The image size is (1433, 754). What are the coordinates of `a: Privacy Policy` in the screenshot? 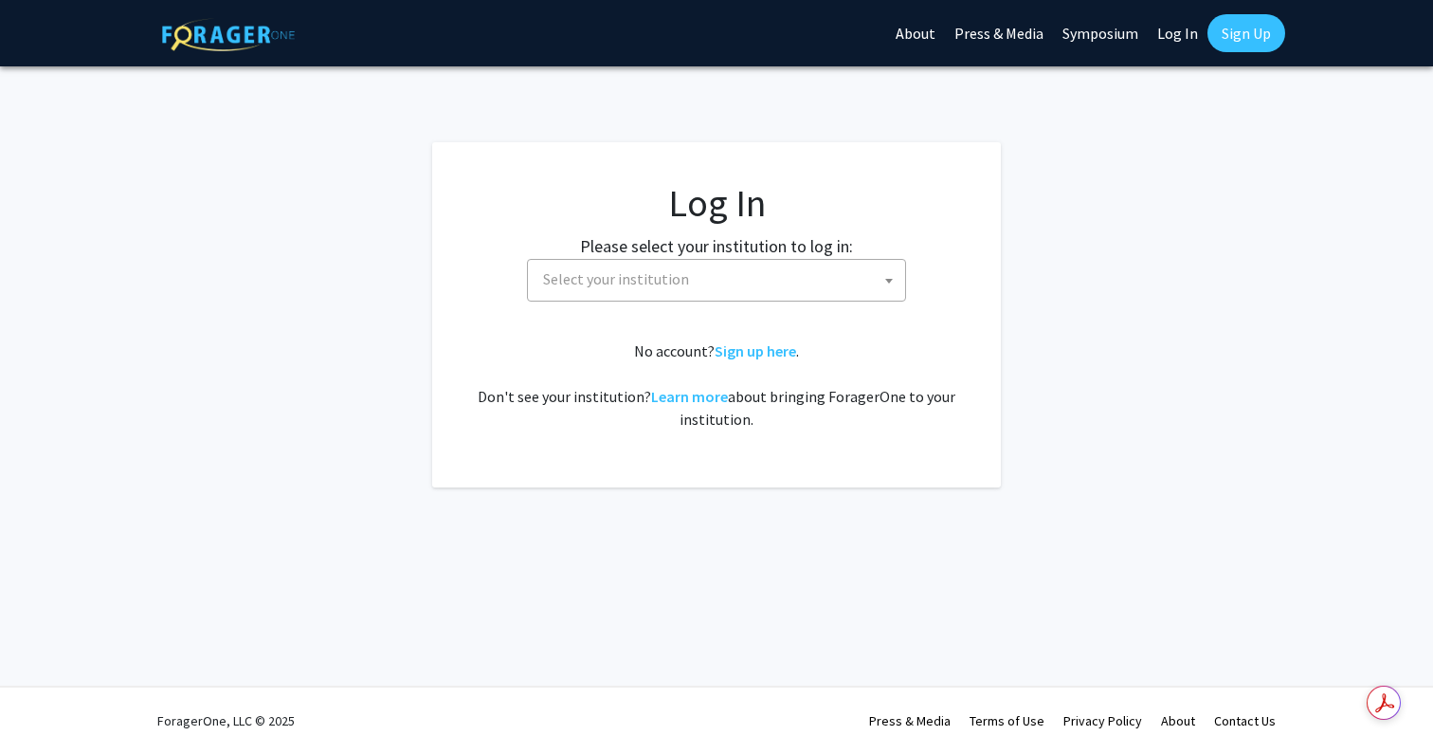 It's located at (1103, 721).